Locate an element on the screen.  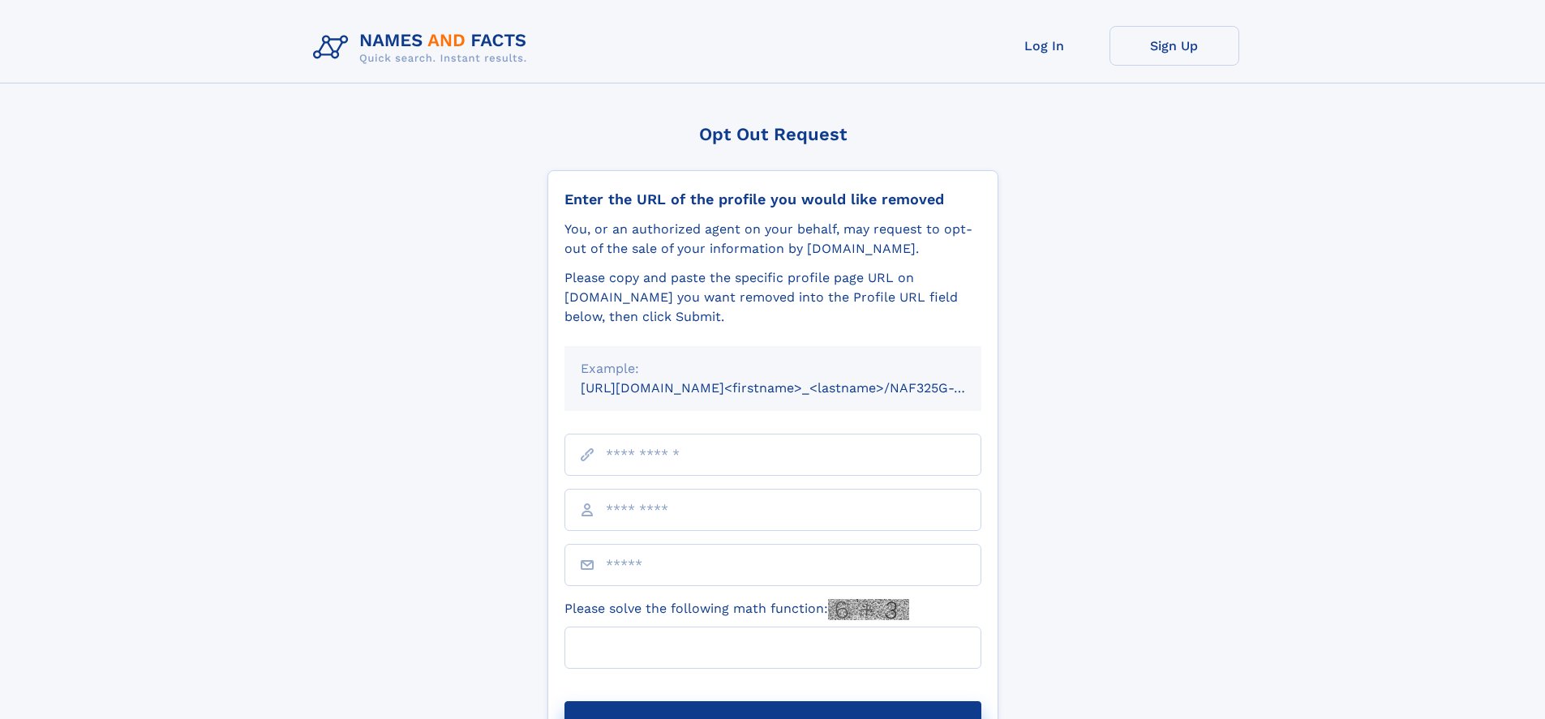
a: Sign Up is located at coordinates (1174, 45).